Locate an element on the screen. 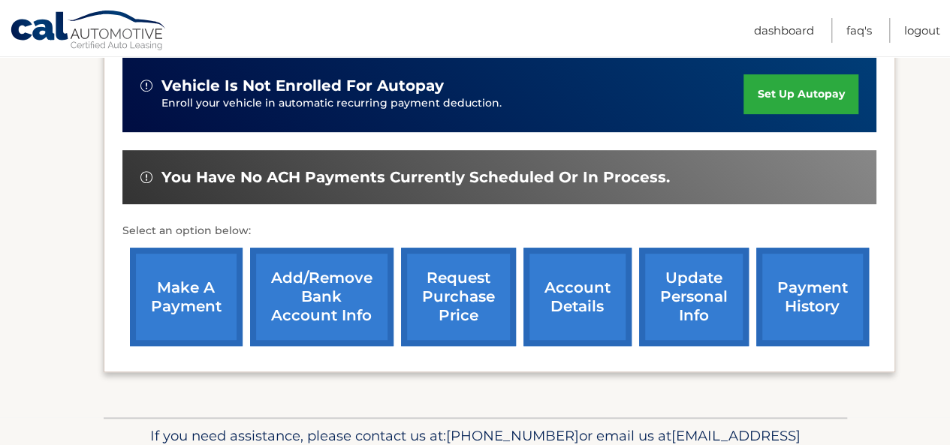 The width and height of the screenshot is (950, 445). a: make a payment is located at coordinates (186, 297).